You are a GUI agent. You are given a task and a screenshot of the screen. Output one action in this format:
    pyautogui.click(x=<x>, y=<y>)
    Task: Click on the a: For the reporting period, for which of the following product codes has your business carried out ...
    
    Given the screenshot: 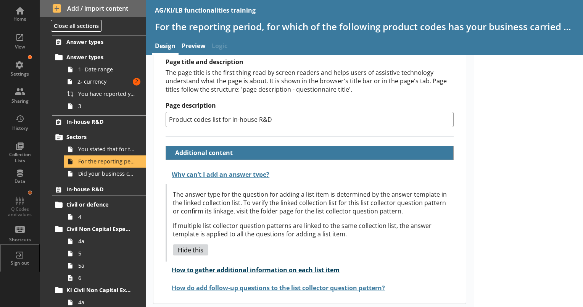 What is the action you would take?
    pyautogui.click(x=105, y=161)
    